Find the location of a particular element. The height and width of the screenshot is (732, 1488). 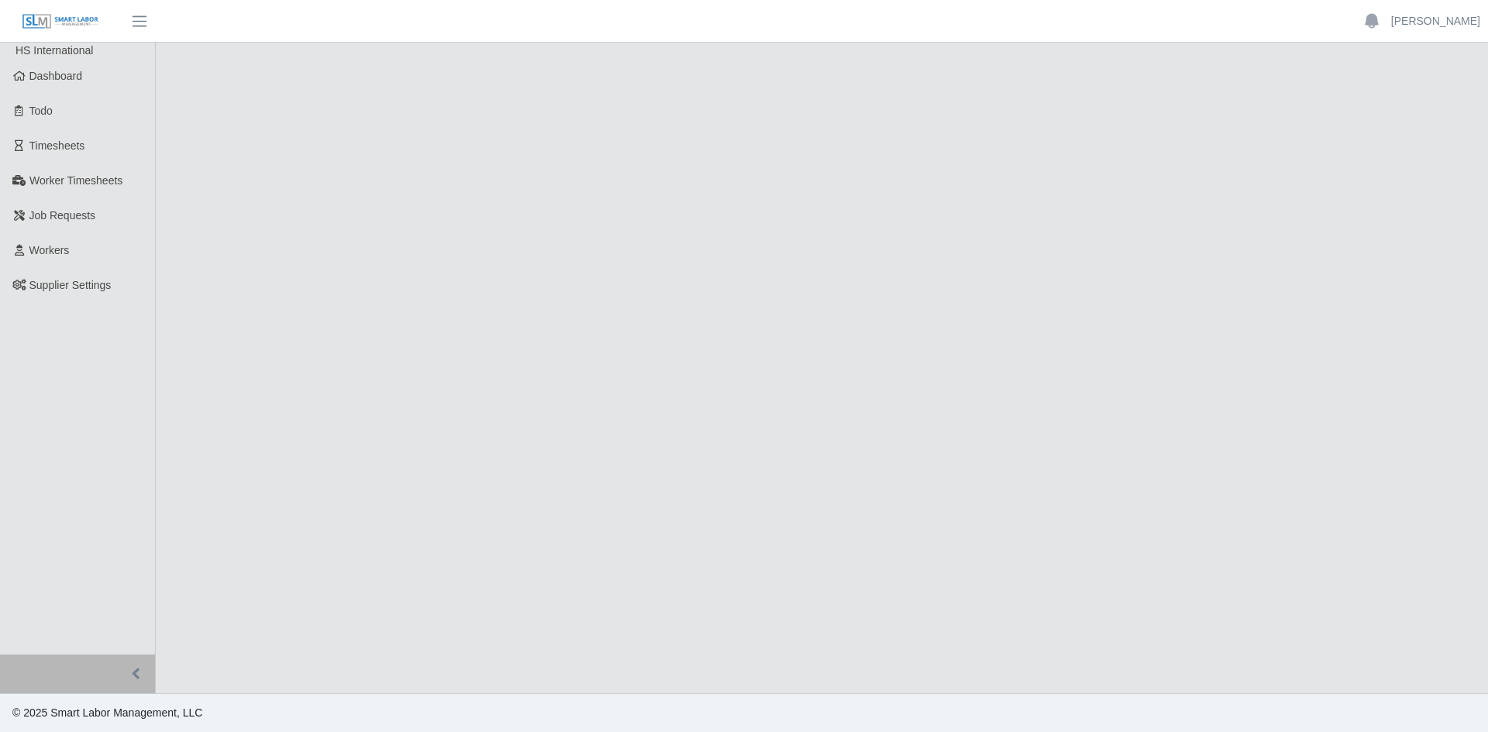

span: Worker Timesheets is located at coordinates (76, 181).